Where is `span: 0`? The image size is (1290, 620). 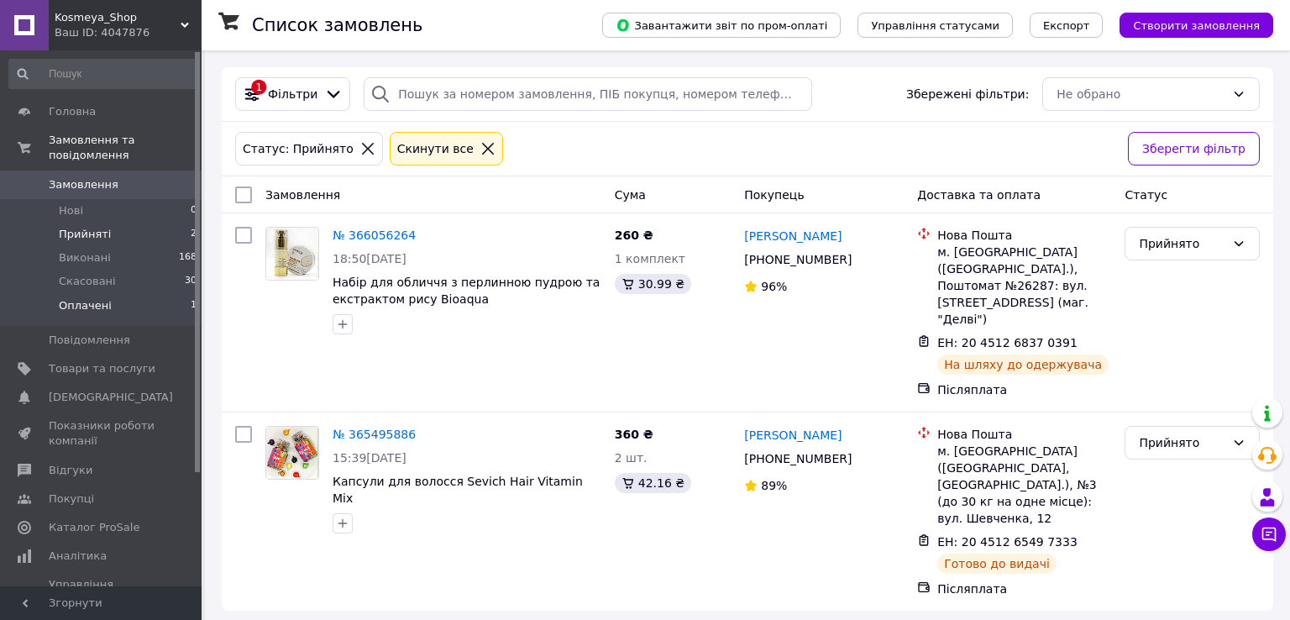 span: 0 is located at coordinates (193, 211).